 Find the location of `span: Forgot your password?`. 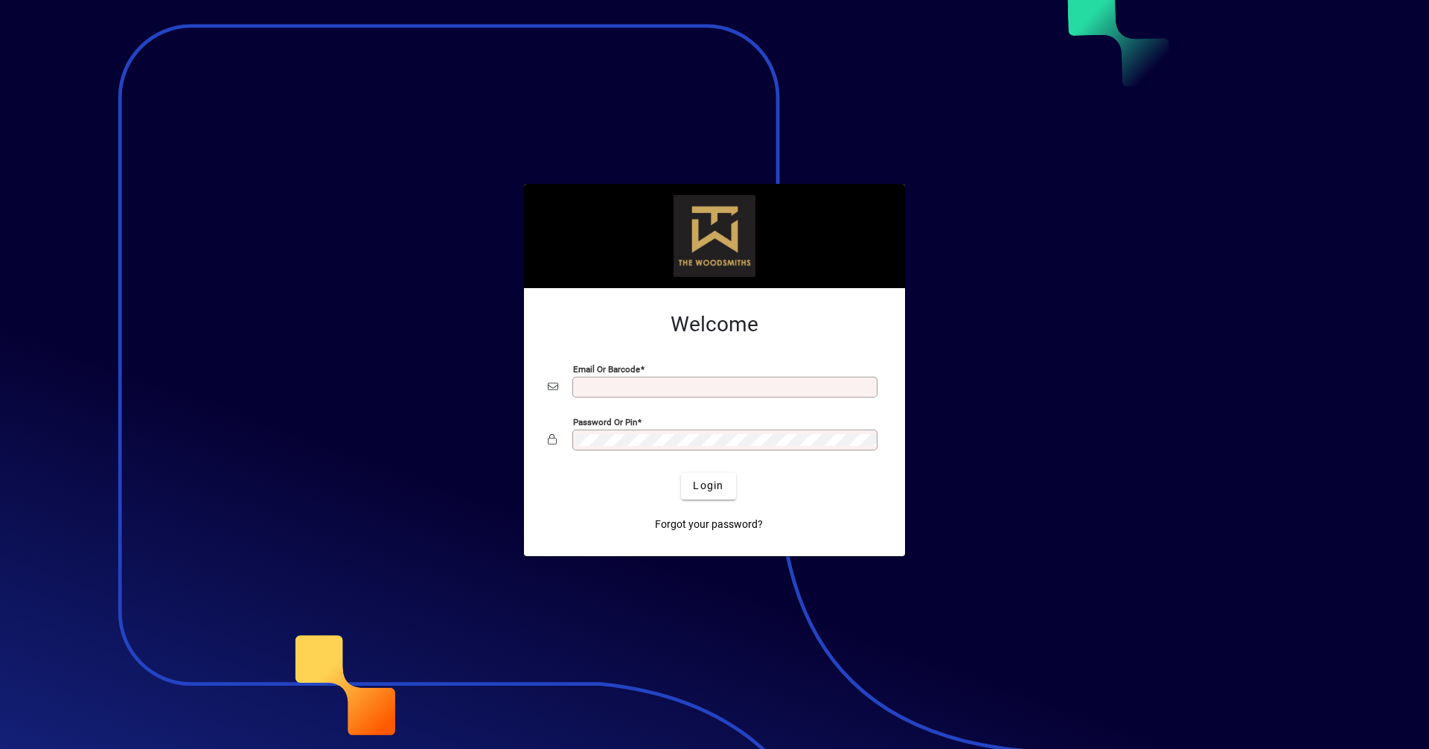

span: Forgot your password? is located at coordinates (708, 524).